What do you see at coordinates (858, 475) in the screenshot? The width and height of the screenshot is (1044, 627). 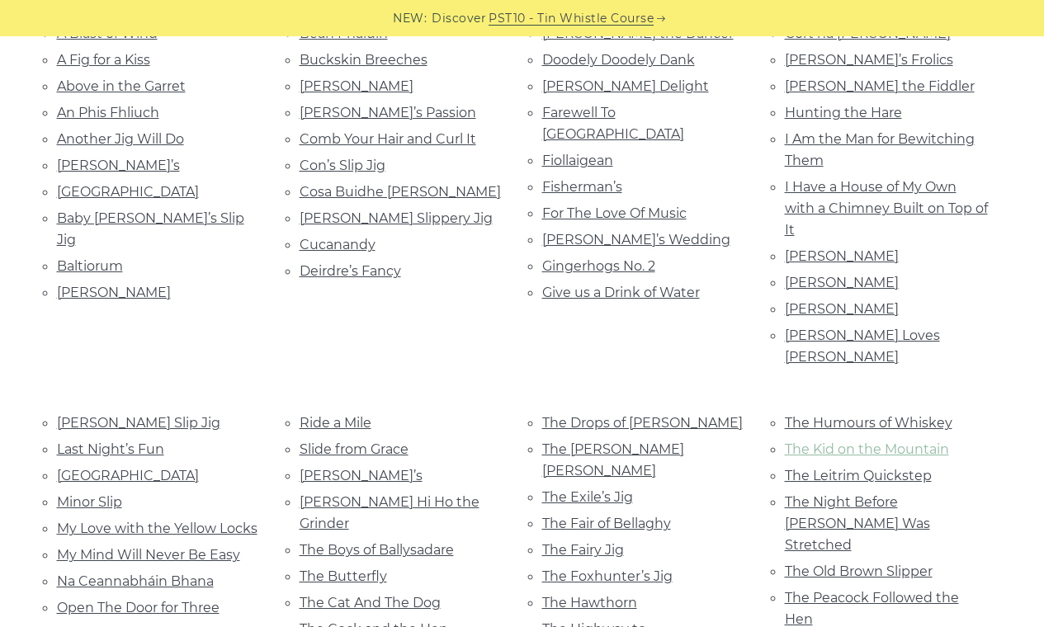 I see `a: The Leitrim Quickstep` at bounding box center [858, 475].